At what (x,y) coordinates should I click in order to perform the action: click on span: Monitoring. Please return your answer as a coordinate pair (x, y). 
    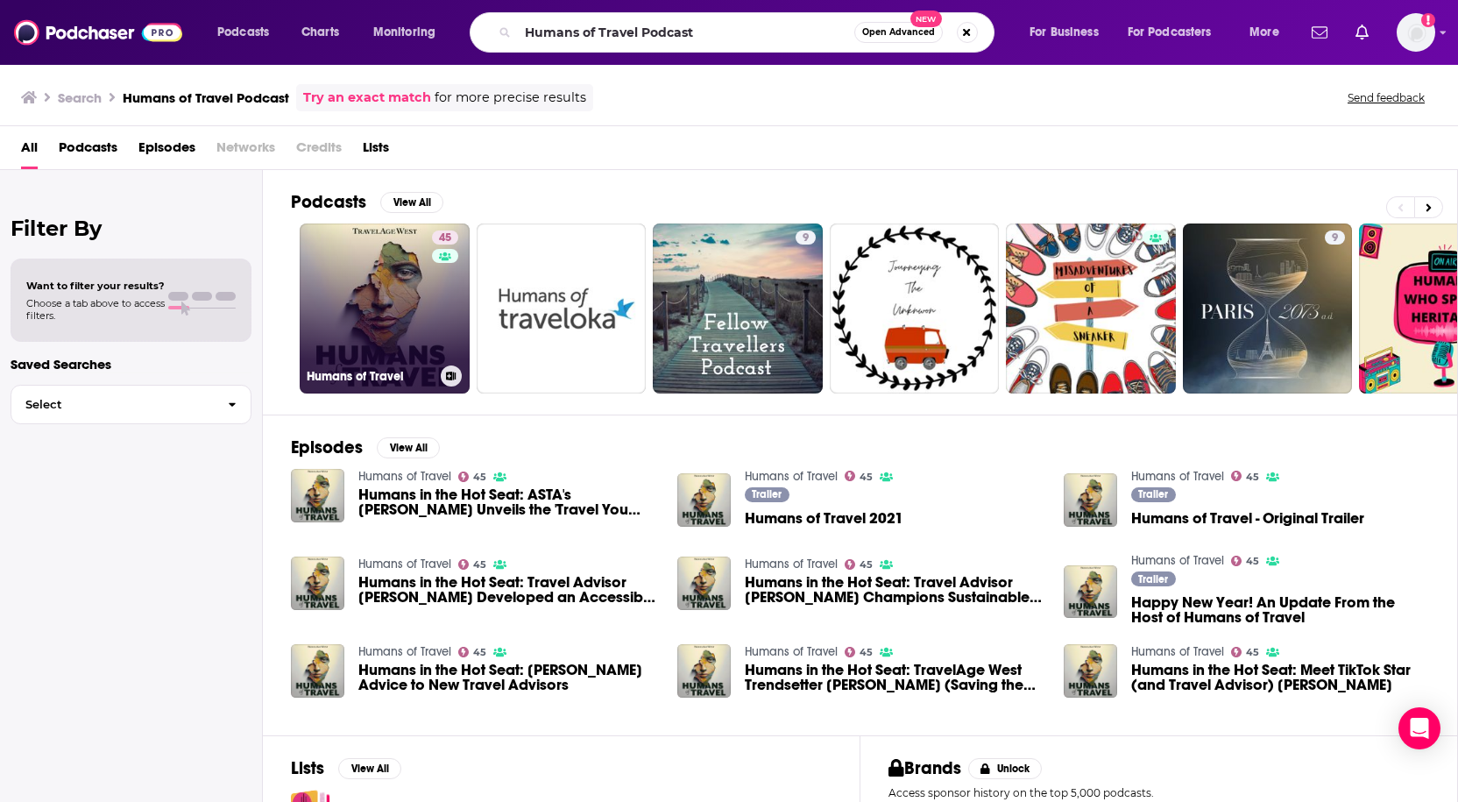
    Looking at the image, I should click on (404, 32).